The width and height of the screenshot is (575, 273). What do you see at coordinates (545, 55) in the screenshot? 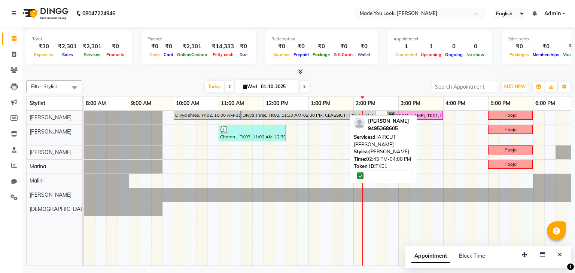
I see `span: Memberships` at bounding box center [545, 55].